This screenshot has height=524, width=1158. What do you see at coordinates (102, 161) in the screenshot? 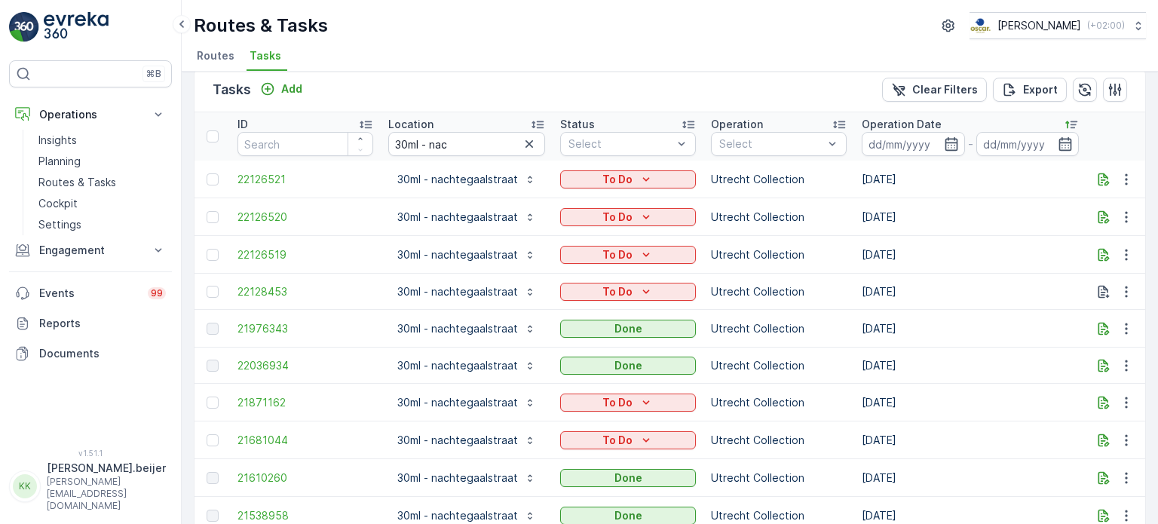
I see `a: Planning` at bounding box center [102, 161].